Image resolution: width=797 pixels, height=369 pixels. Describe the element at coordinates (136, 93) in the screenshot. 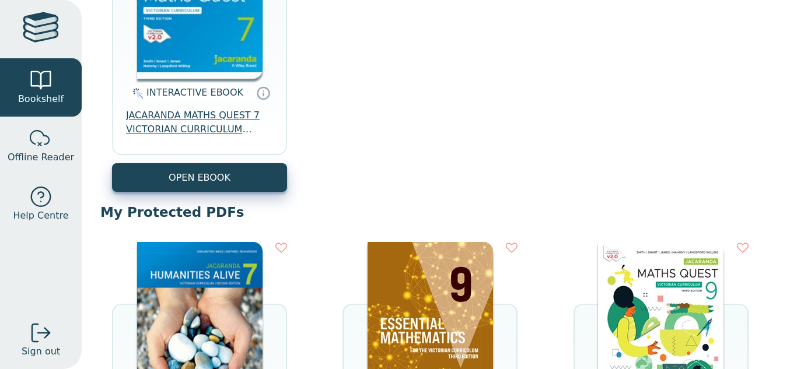

I see `img: interactive.svg` at that location.